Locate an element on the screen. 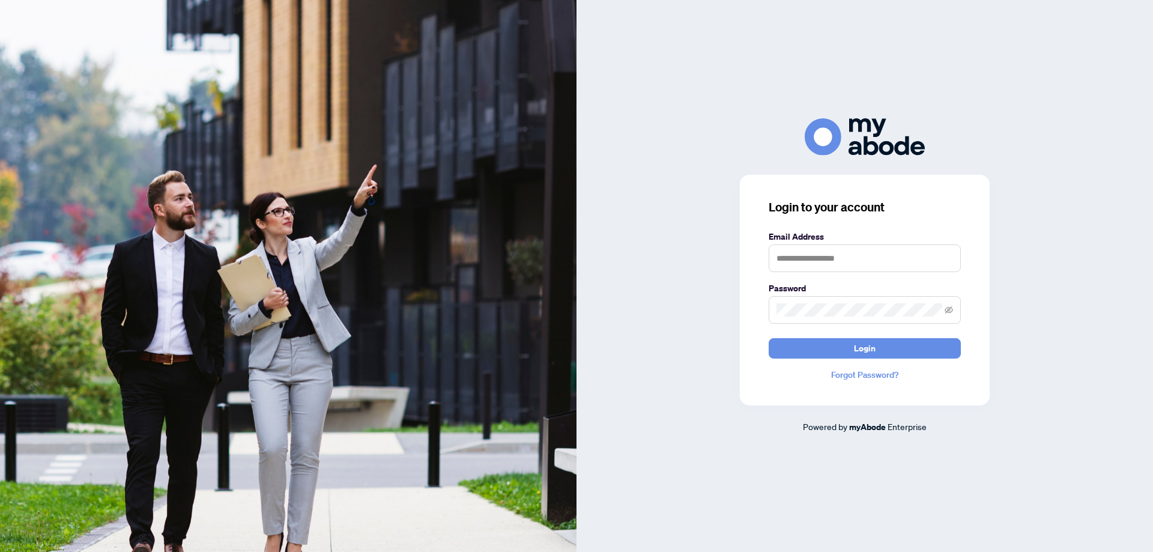  button: Login is located at coordinates (865, 348).